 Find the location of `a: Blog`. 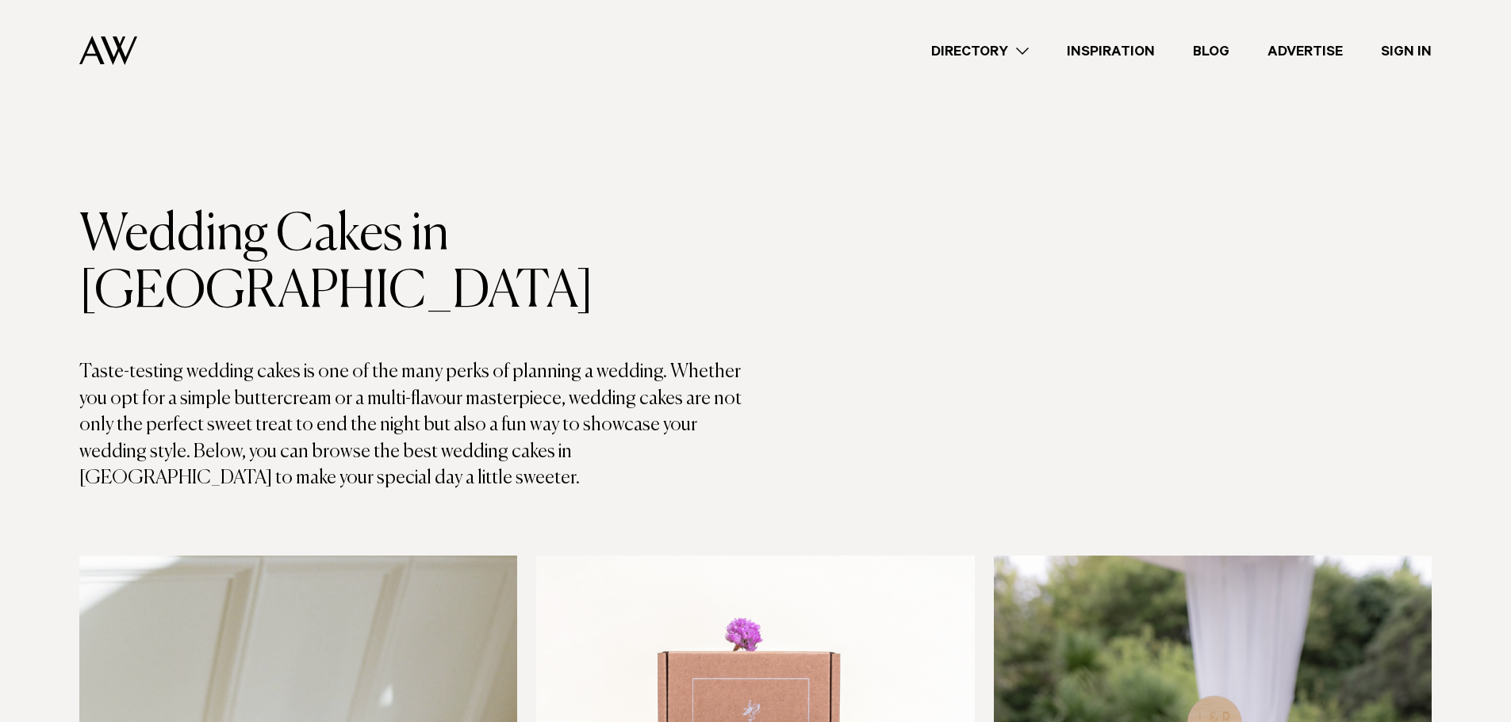

a: Blog is located at coordinates (1211, 51).